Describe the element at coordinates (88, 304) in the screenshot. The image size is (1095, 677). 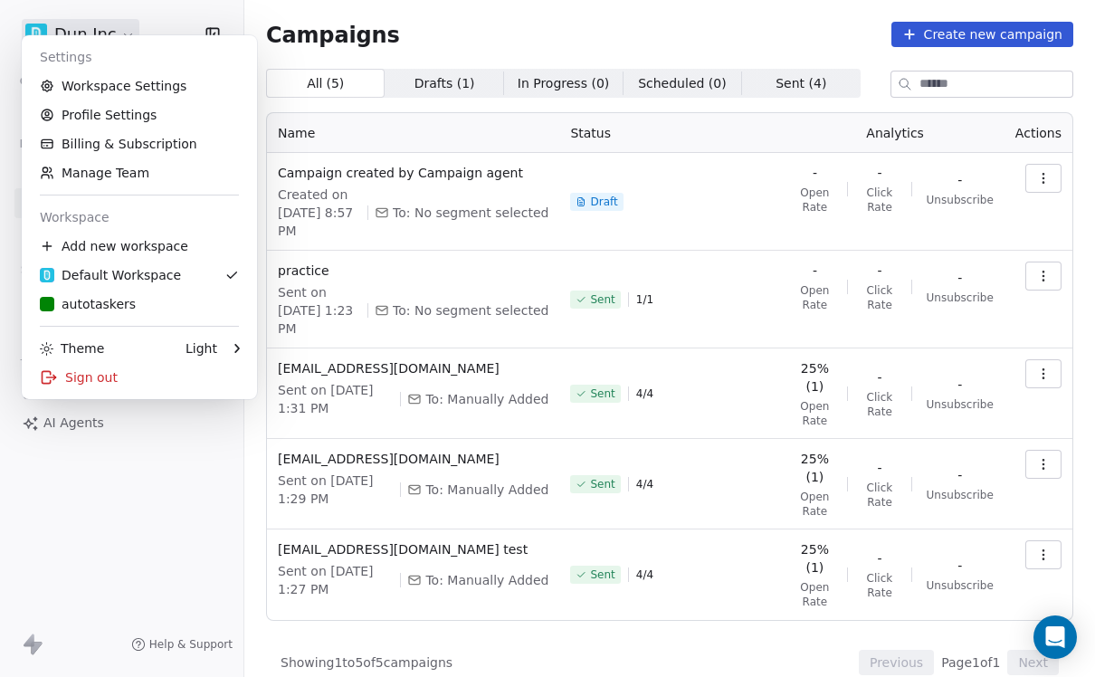
I see `div: autotaskers` at that location.